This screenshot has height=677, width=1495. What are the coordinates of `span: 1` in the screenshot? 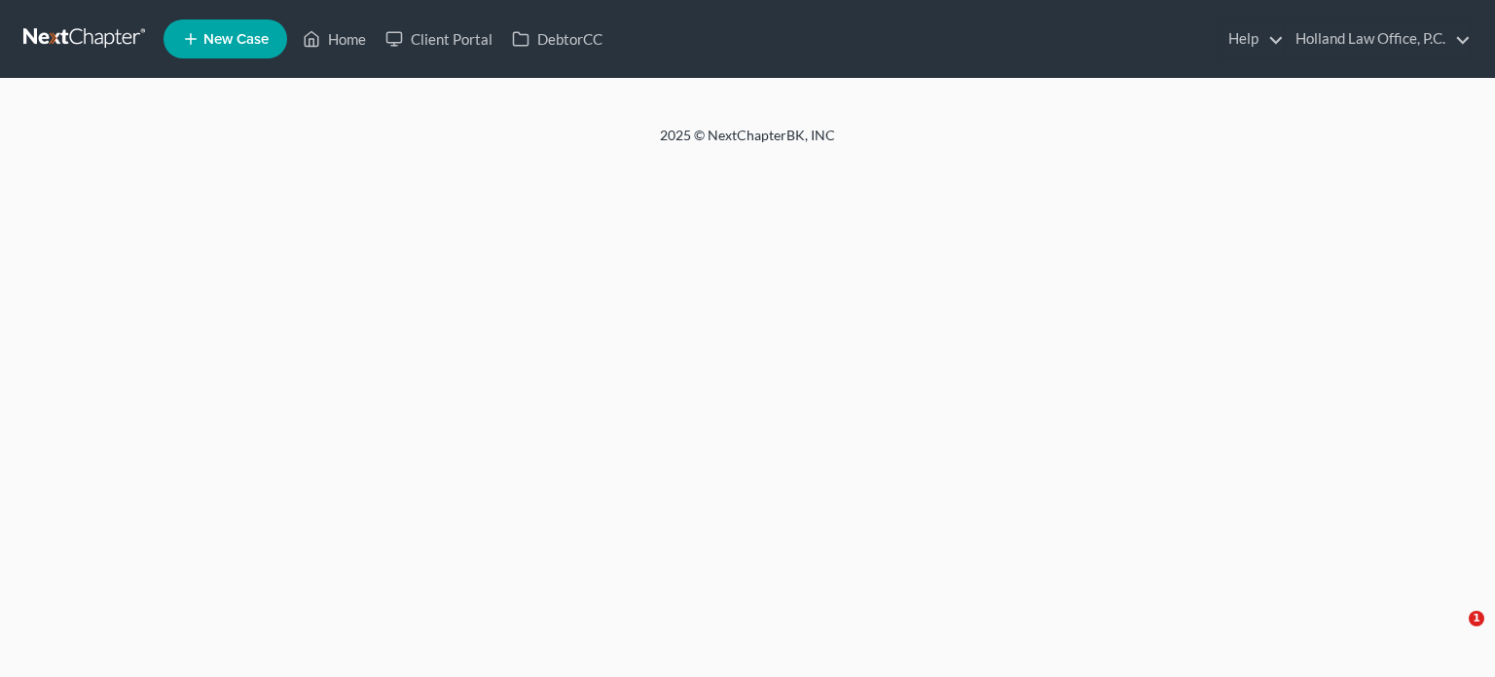 It's located at (1477, 618).